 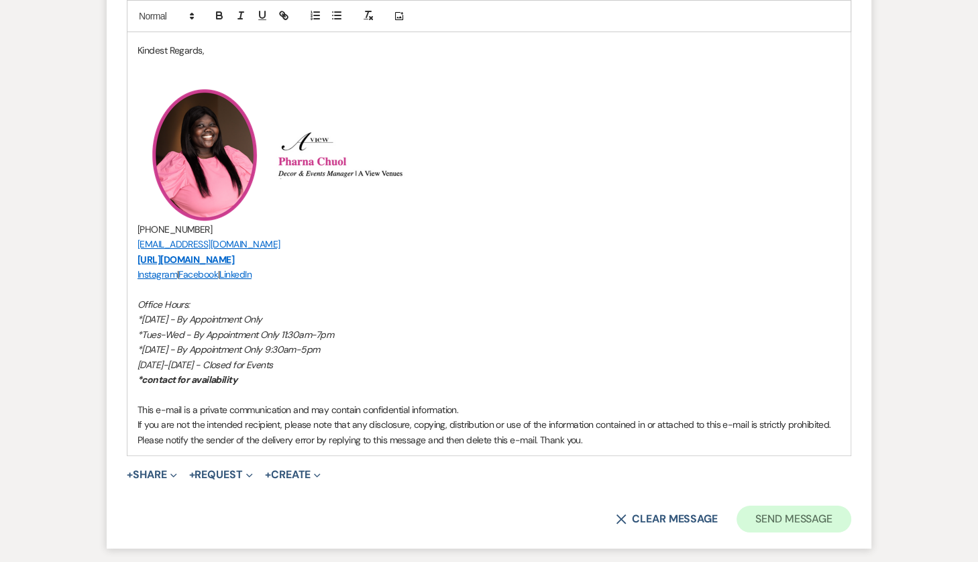 I want to click on a: LinkedIn, so click(x=235, y=274).